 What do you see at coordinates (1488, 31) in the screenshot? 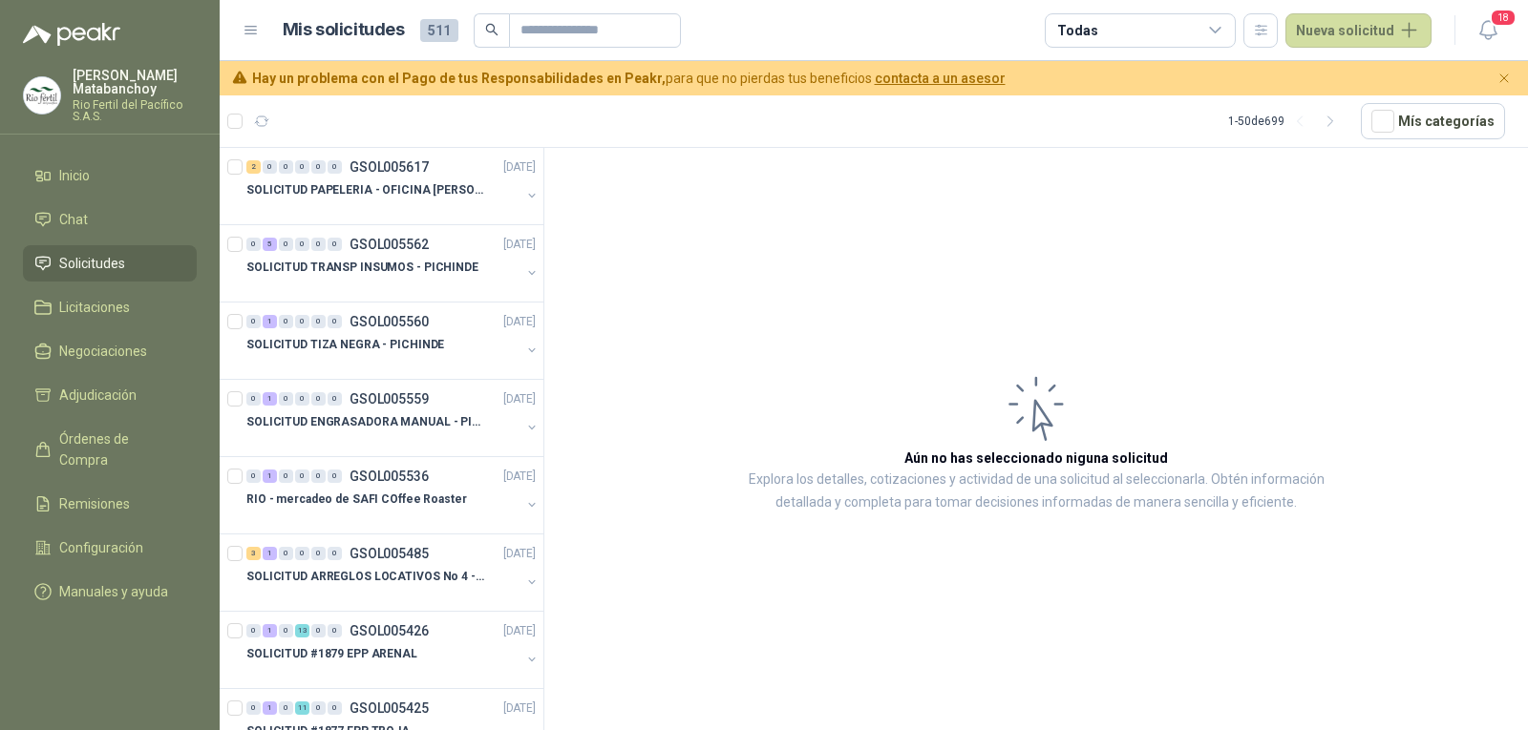
I see `button: 18` at bounding box center [1488, 31].